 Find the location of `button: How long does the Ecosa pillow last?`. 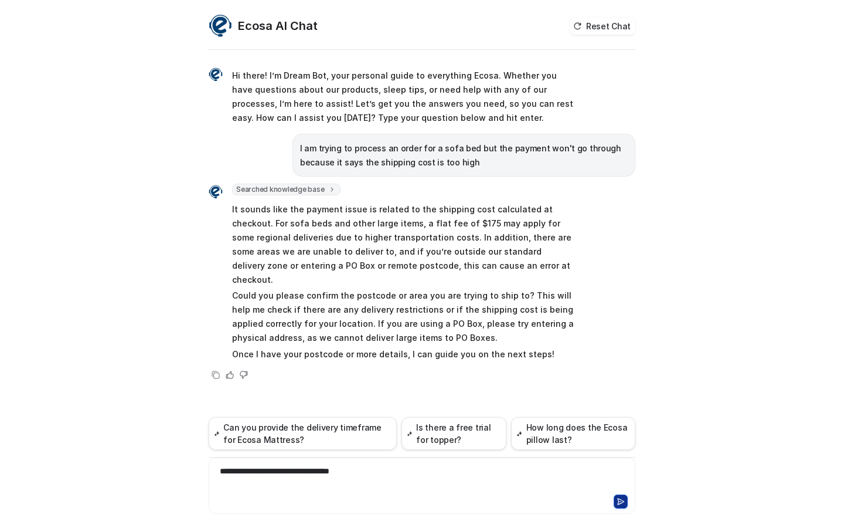

button: How long does the Ecosa pillow last? is located at coordinates (573, 433).